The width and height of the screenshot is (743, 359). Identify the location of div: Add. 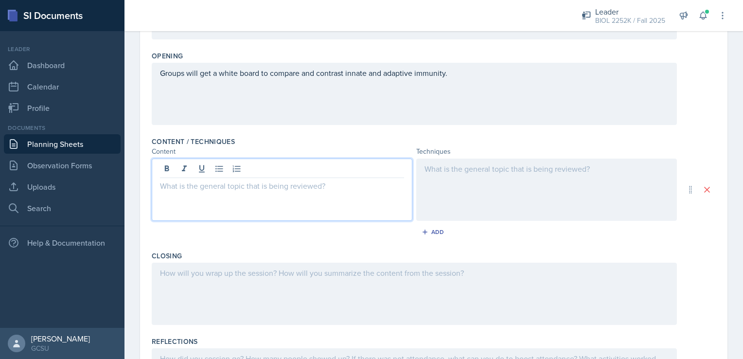
(434, 232).